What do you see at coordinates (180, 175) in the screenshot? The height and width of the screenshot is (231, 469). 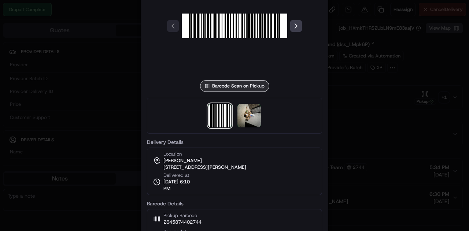 I see `span: Delivered at` at bounding box center [180, 175].